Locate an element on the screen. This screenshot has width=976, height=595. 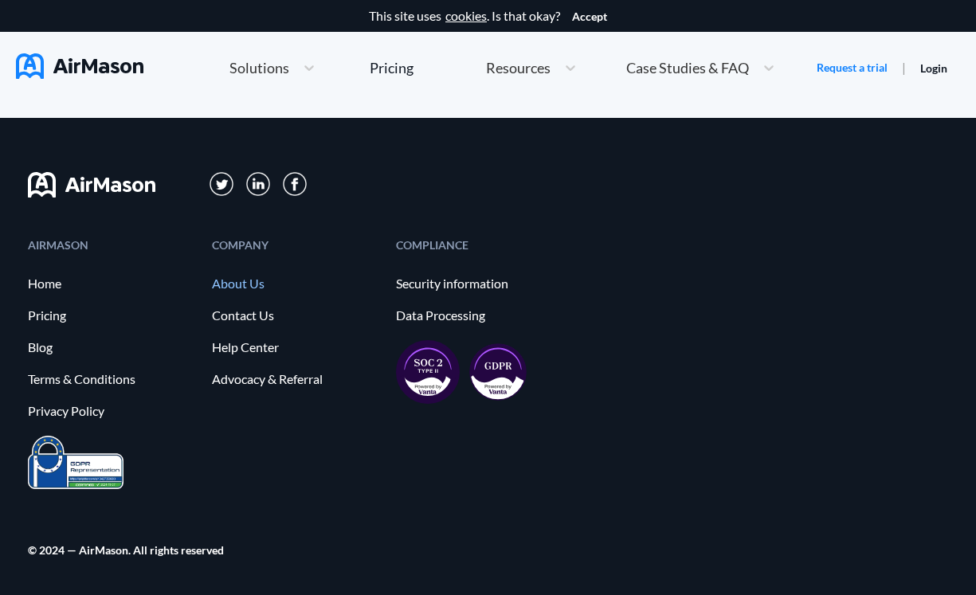
img: prighter-certificate-eu-7c0b0bead1821e86115914626e15d079.png is located at coordinates (76, 462).